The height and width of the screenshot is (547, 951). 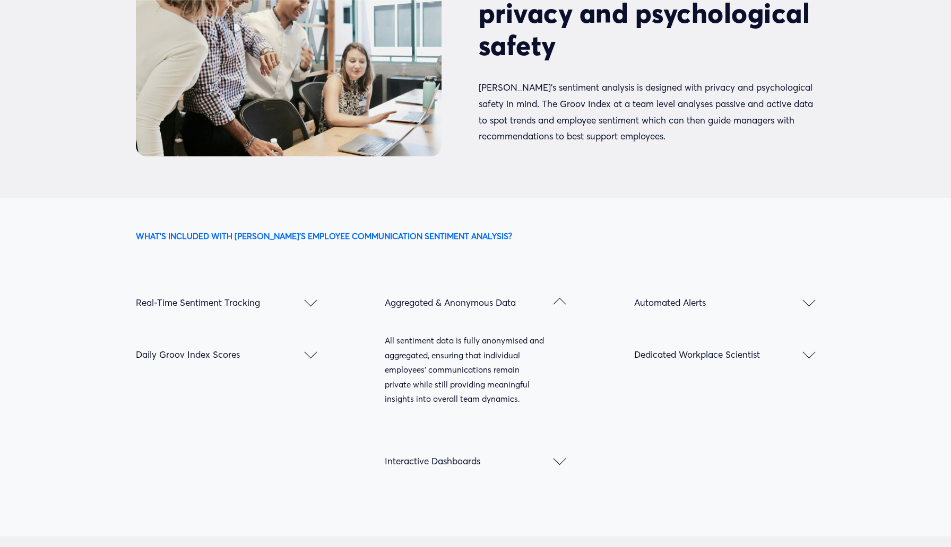 What do you see at coordinates (468, 302) in the screenshot?
I see `span: Aggregated & Anonymous Data` at bounding box center [468, 302].